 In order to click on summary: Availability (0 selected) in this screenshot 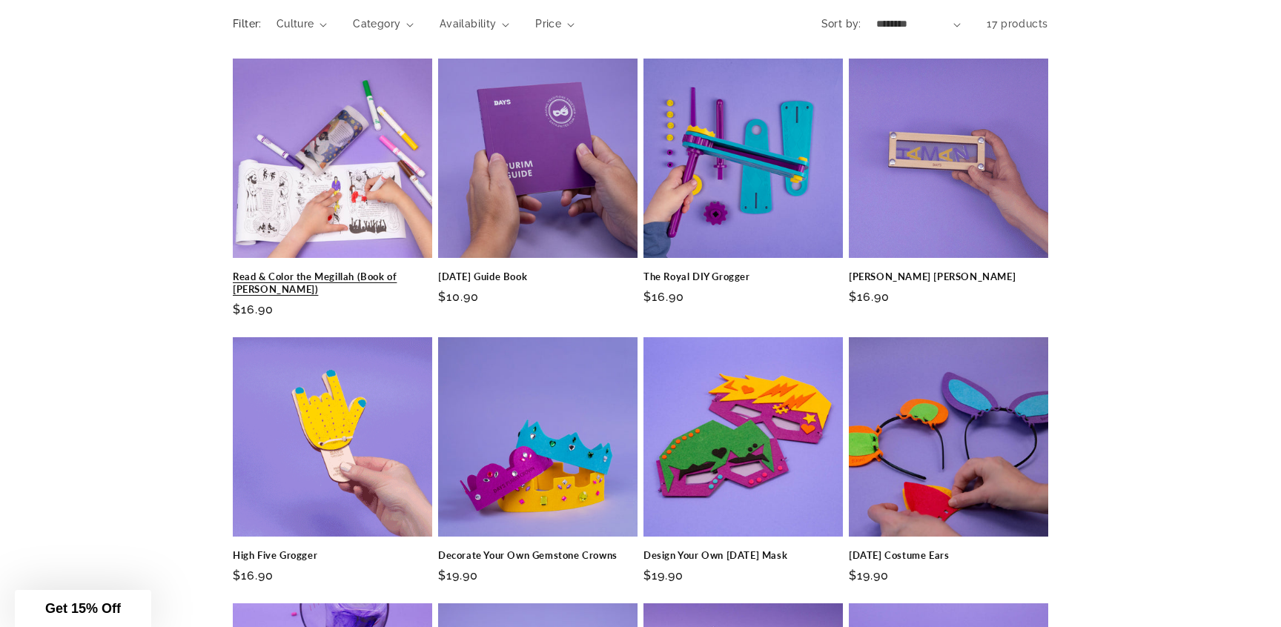, I will do `click(474, 24)`.